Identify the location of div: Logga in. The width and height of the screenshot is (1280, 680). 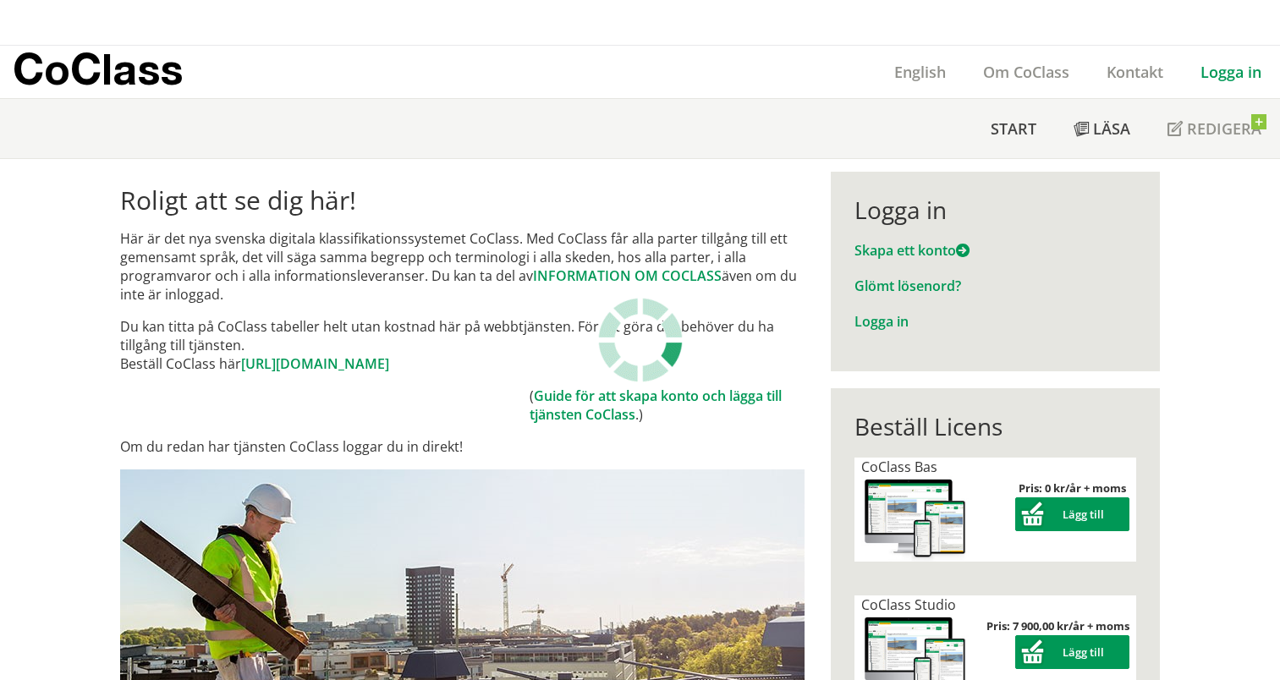
(995, 210).